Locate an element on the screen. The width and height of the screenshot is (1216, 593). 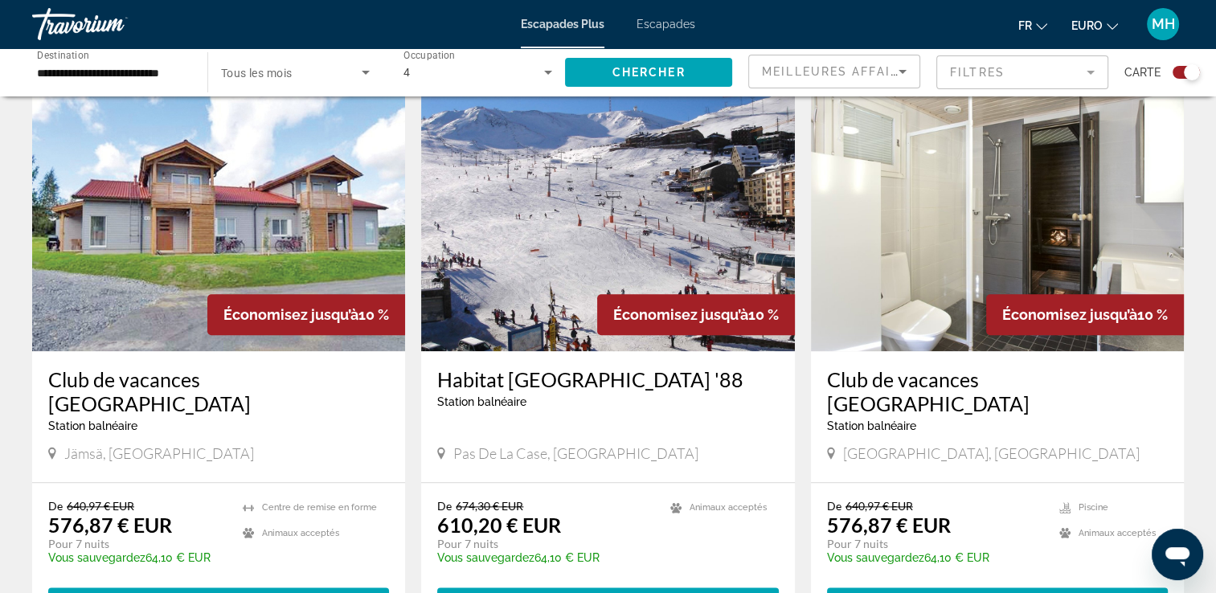
span: 674,30 € EUR is located at coordinates (490, 506).